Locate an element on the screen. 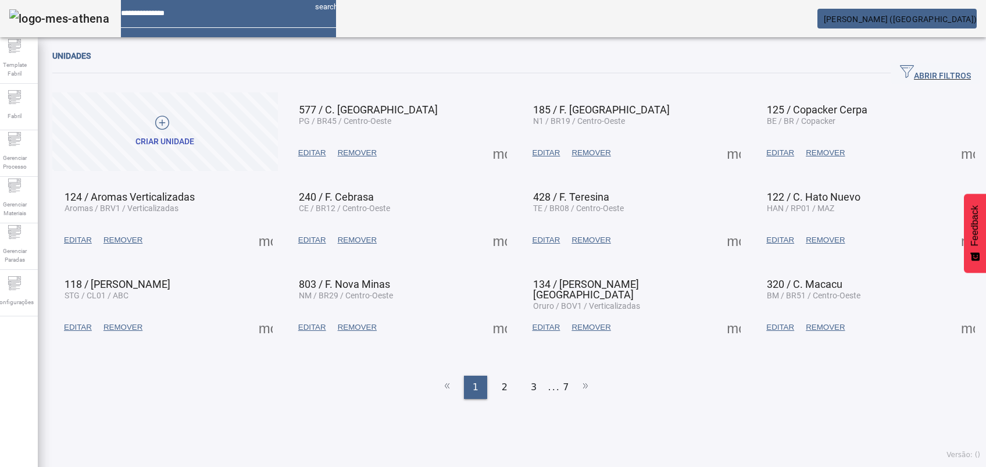  img: logo-mes-athena is located at coordinates (59, 19).